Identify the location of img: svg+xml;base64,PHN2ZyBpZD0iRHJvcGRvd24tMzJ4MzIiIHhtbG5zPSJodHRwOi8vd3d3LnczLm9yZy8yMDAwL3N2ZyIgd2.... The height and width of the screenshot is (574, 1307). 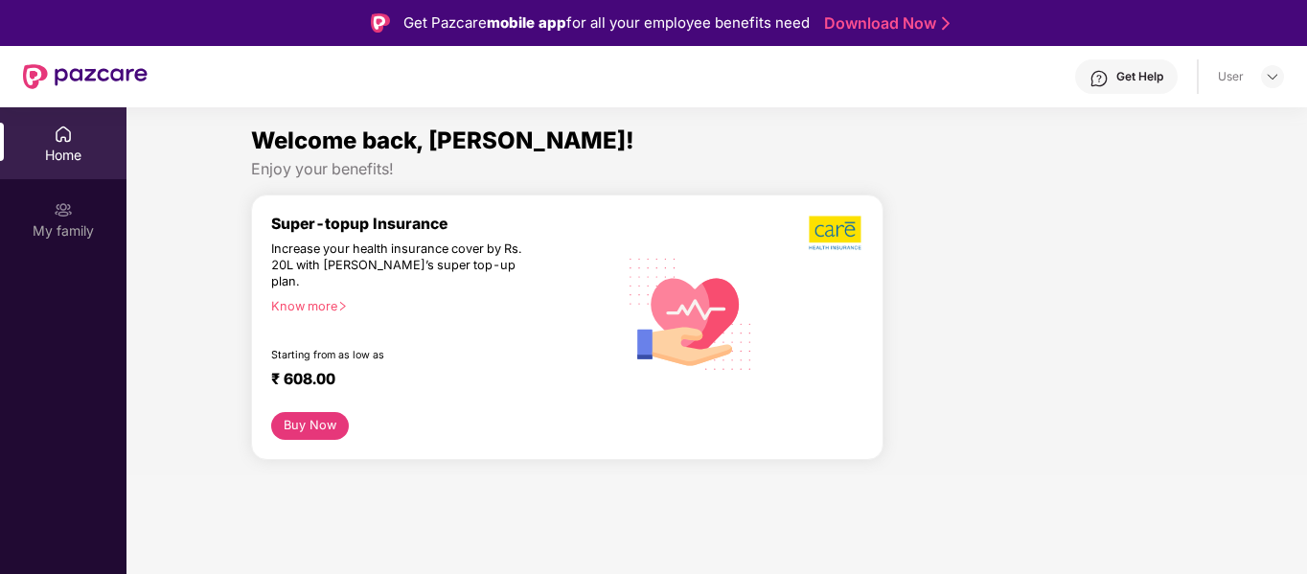
(1272, 77).